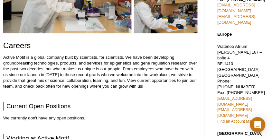 This screenshot has height=139, width=272. Describe the element at coordinates (100, 106) in the screenshot. I see `h2: Current Open Positions` at that location.